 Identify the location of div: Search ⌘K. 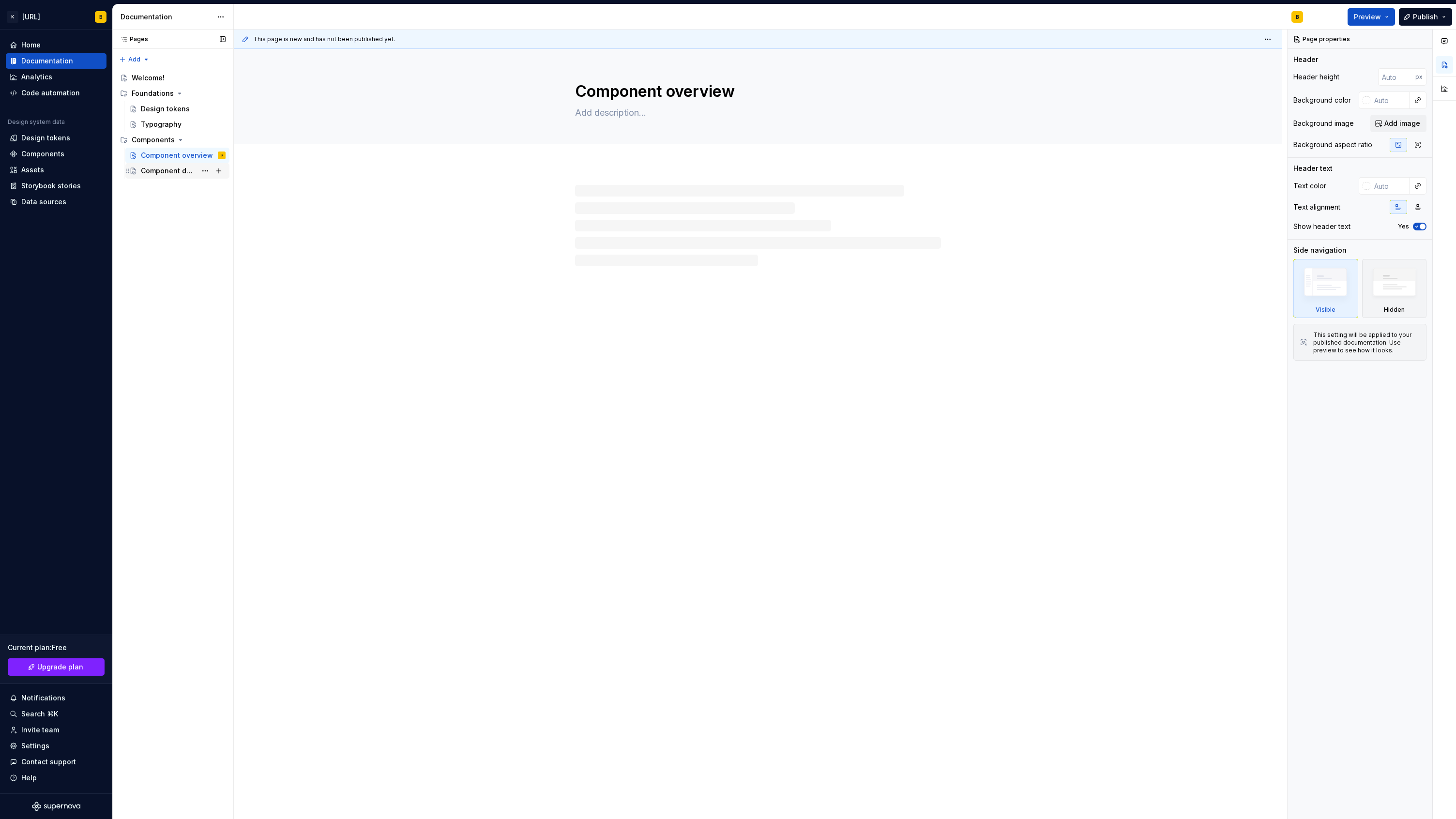
(40, 714).